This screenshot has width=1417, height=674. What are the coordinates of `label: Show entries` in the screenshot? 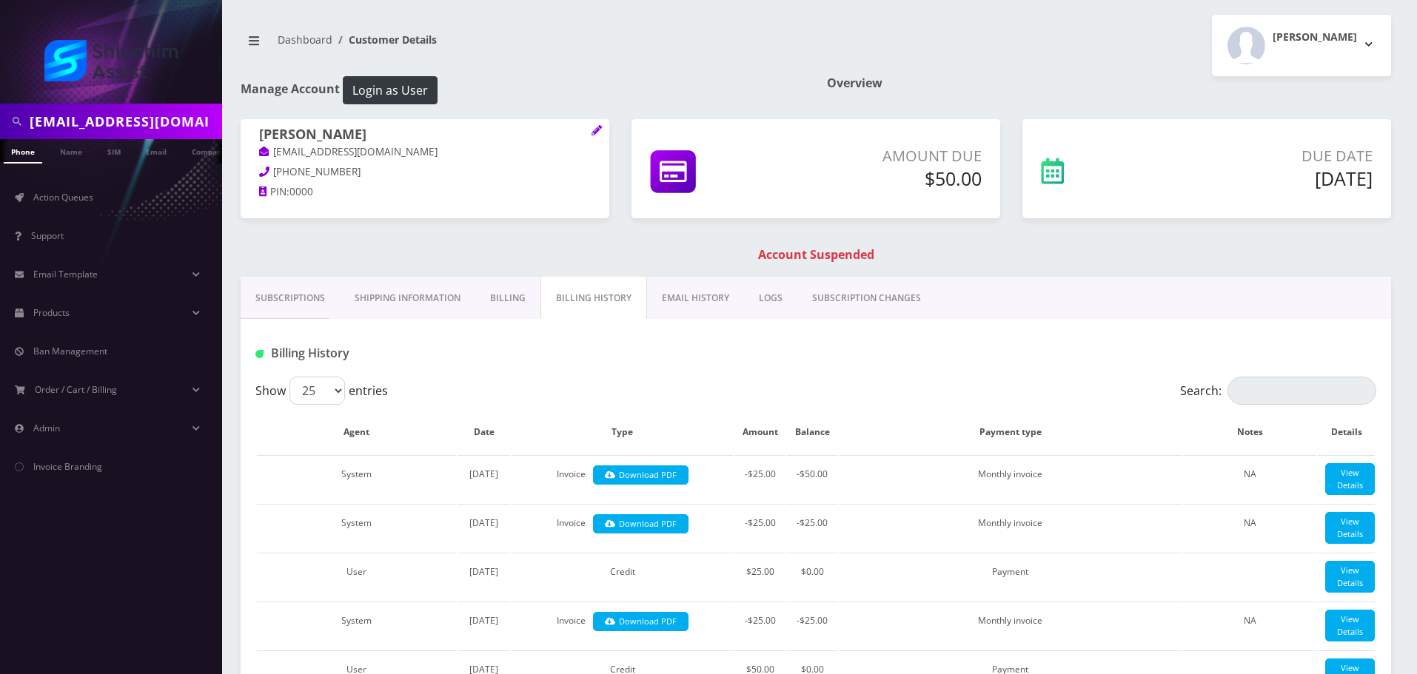 It's located at (321, 391).